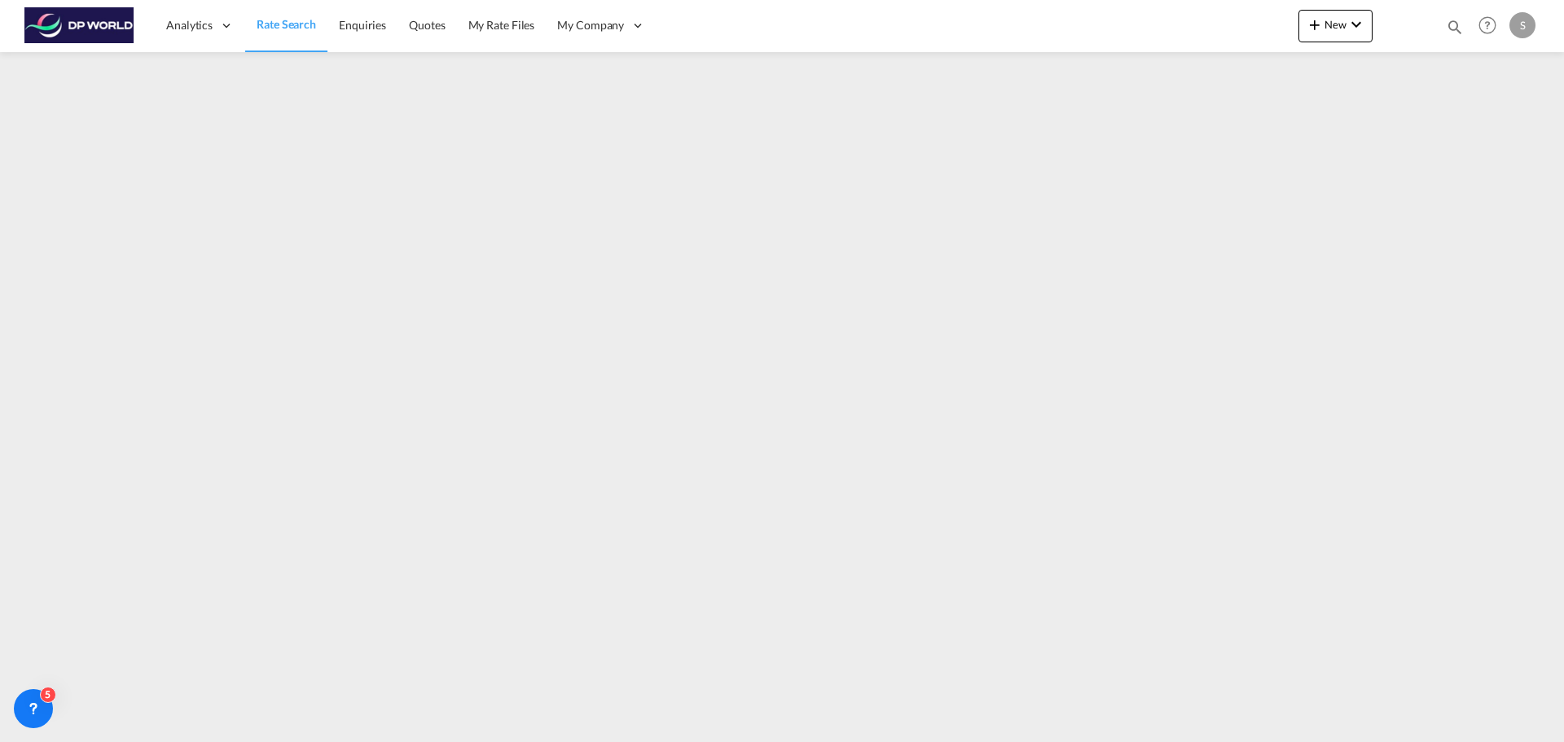  Describe the element at coordinates (1492, 26) in the screenshot. I see `div: Help` at that location.